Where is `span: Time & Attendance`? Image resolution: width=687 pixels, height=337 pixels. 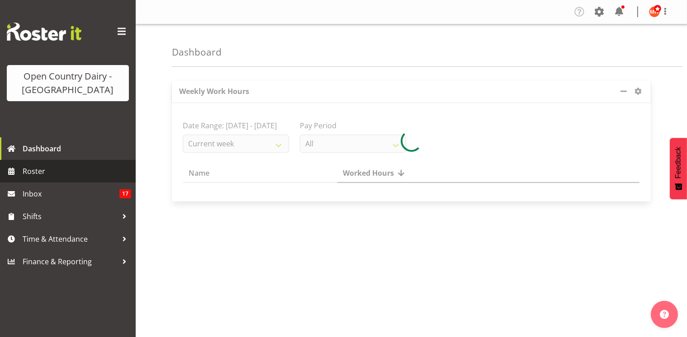
span: Time & Attendance is located at coordinates (70, 239).